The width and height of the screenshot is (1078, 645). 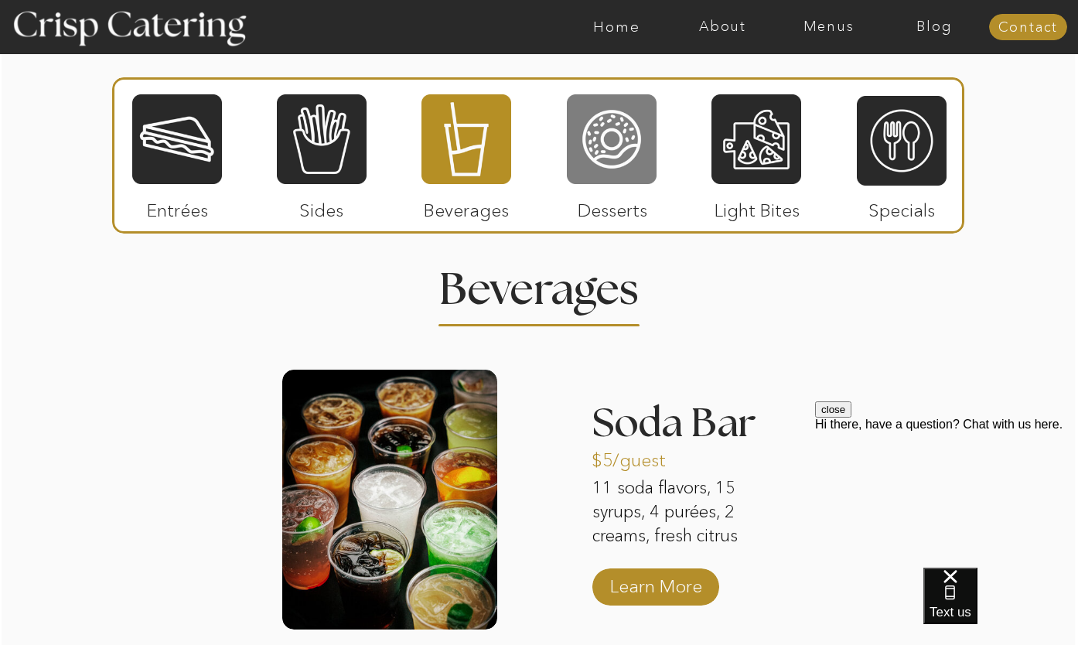 What do you see at coordinates (934, 27) in the screenshot?
I see `nav: Blog` at bounding box center [934, 27].